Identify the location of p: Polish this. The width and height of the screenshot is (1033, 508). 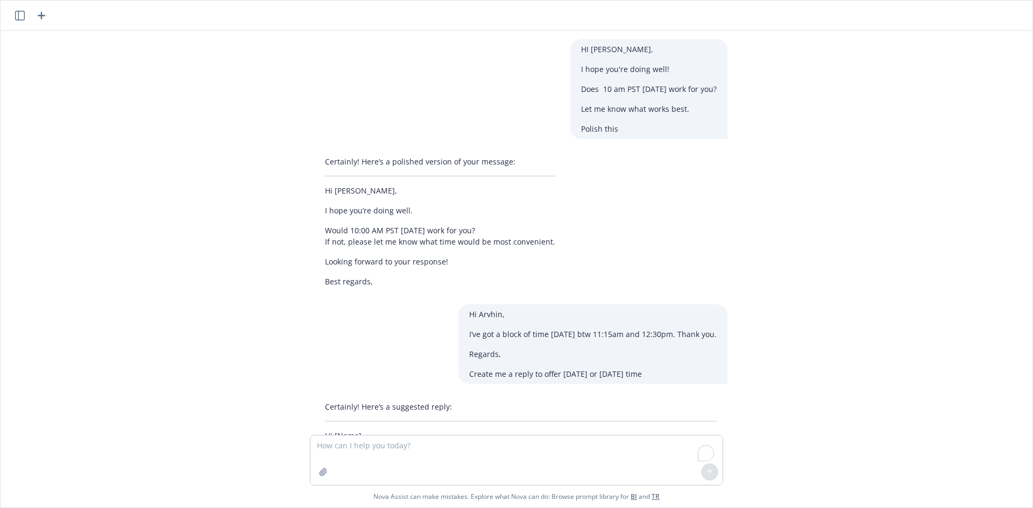
(649, 129).